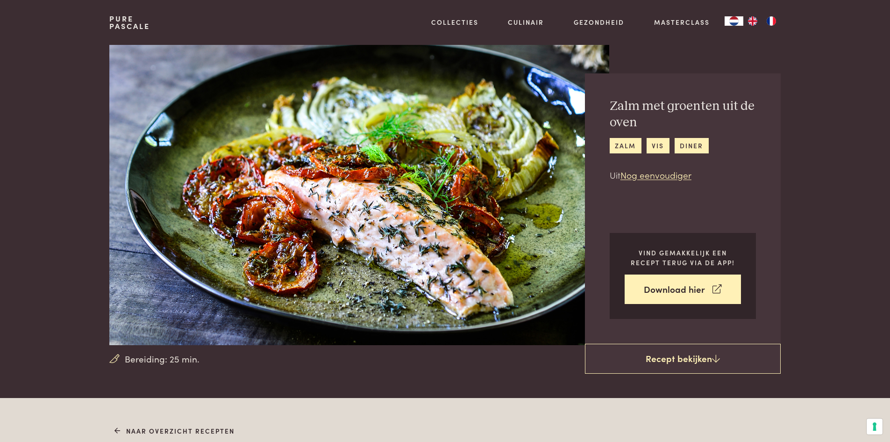  What do you see at coordinates (683, 359) in the screenshot?
I see `a: Recept bekijken` at bounding box center [683, 359].